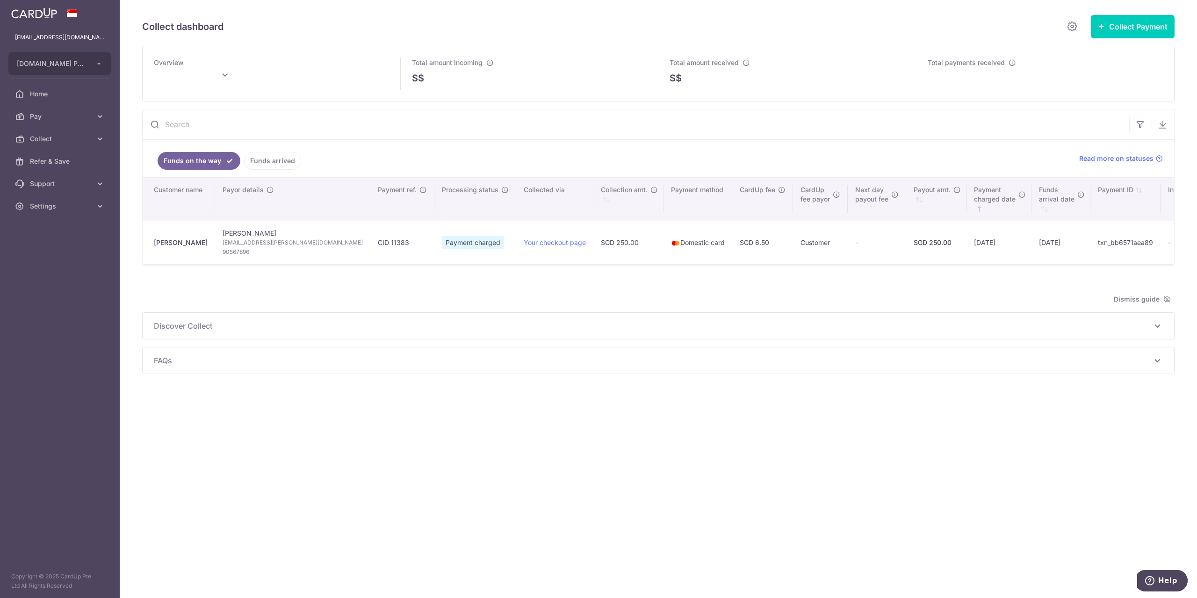 This screenshot has width=1197, height=598. What do you see at coordinates (1126, 199) in the screenshot?
I see `th: Payment ID: activate to sort column ascending` at bounding box center [1126, 199].